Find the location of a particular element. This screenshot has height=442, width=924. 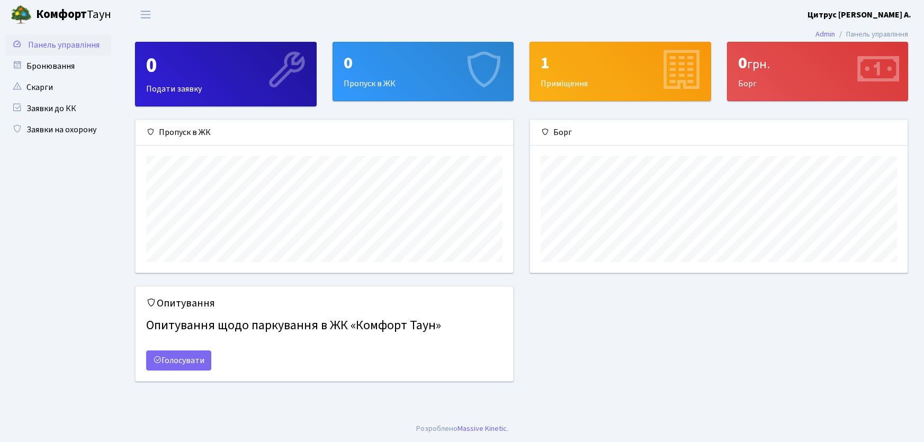

a: Massive Kinetic is located at coordinates (482, 428).